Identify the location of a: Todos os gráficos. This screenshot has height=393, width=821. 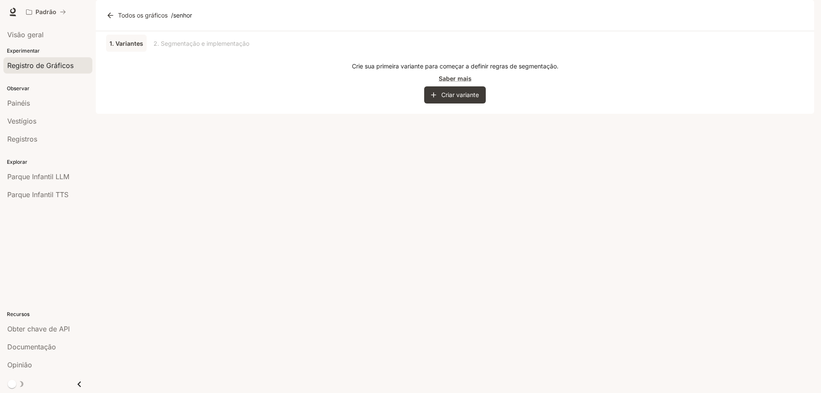
(138, 15).